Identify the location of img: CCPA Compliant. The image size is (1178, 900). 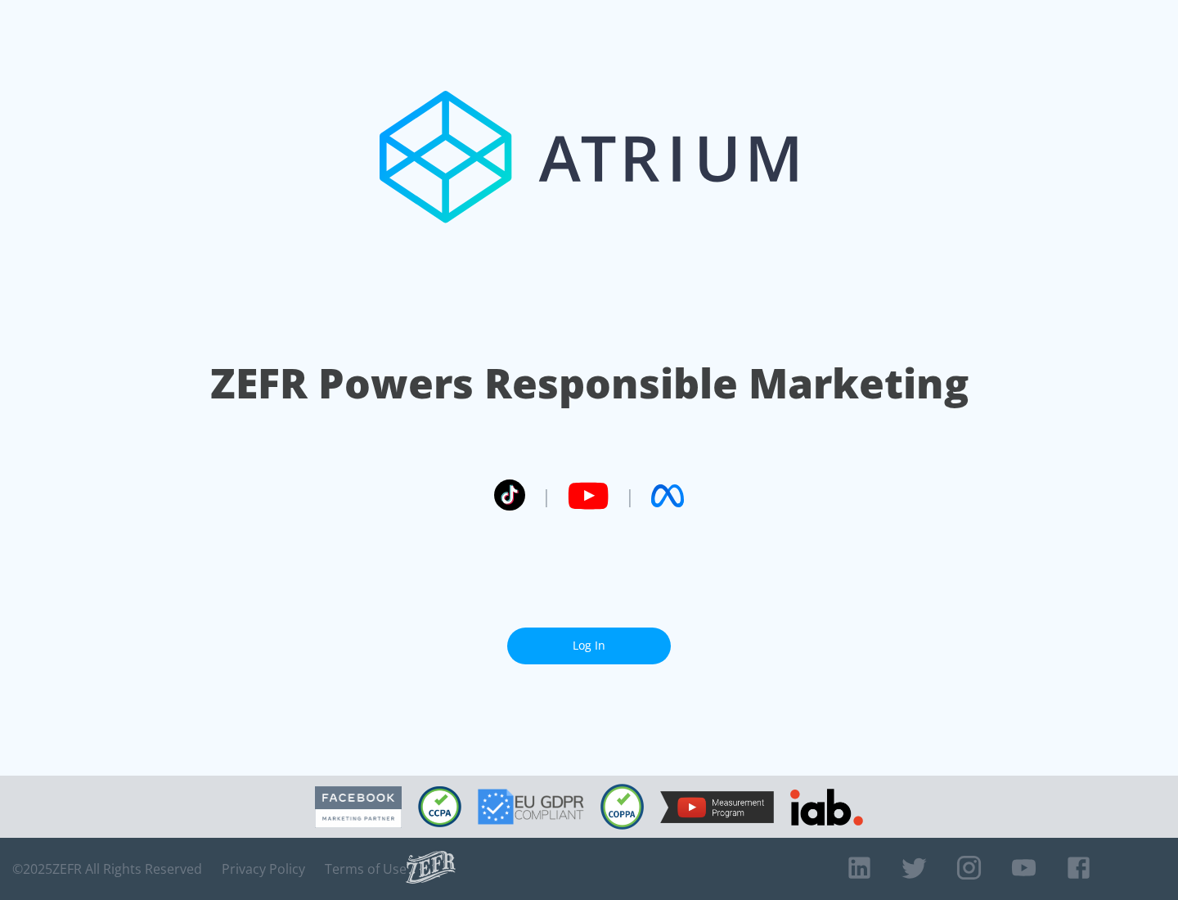
(439, 807).